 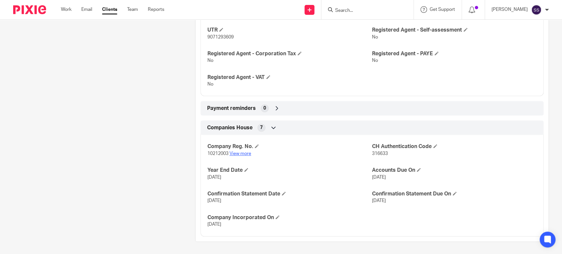 What do you see at coordinates (132, 10) in the screenshot?
I see `a: Team` at bounding box center [132, 10].